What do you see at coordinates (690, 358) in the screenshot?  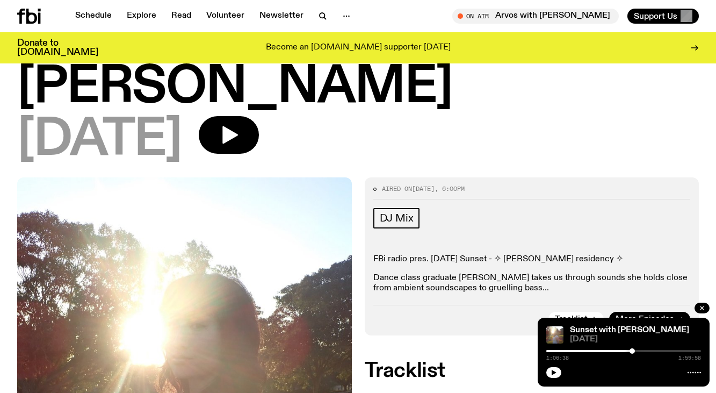 I see `span: 1:59:58` at bounding box center [690, 358].